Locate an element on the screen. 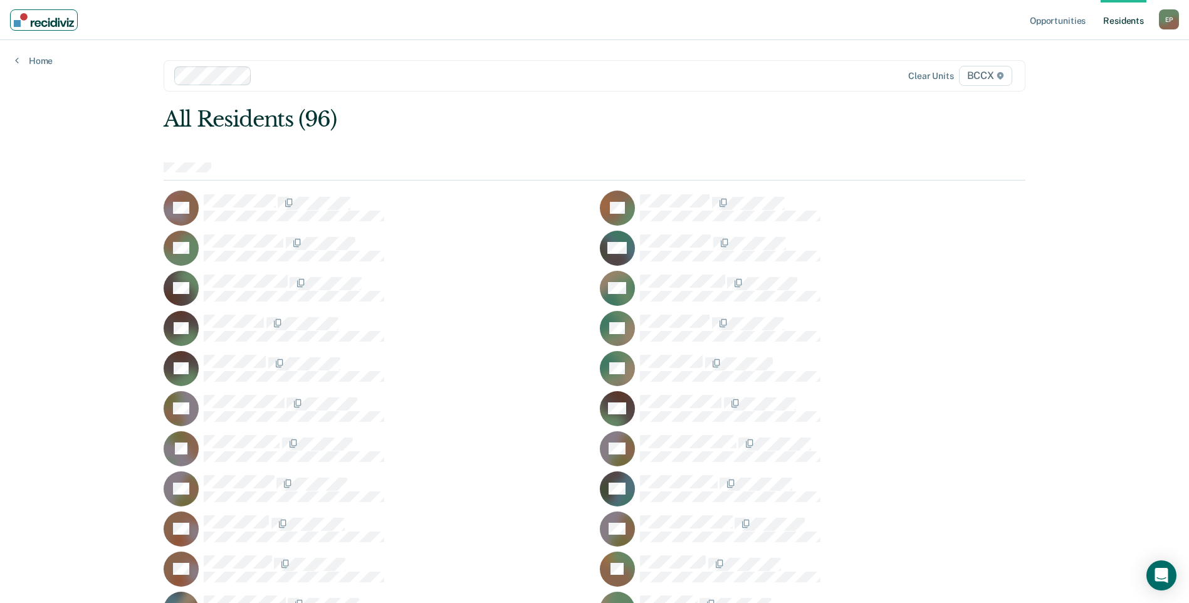 Image resolution: width=1189 pixels, height=603 pixels. div: Clear units is located at coordinates (931, 76).